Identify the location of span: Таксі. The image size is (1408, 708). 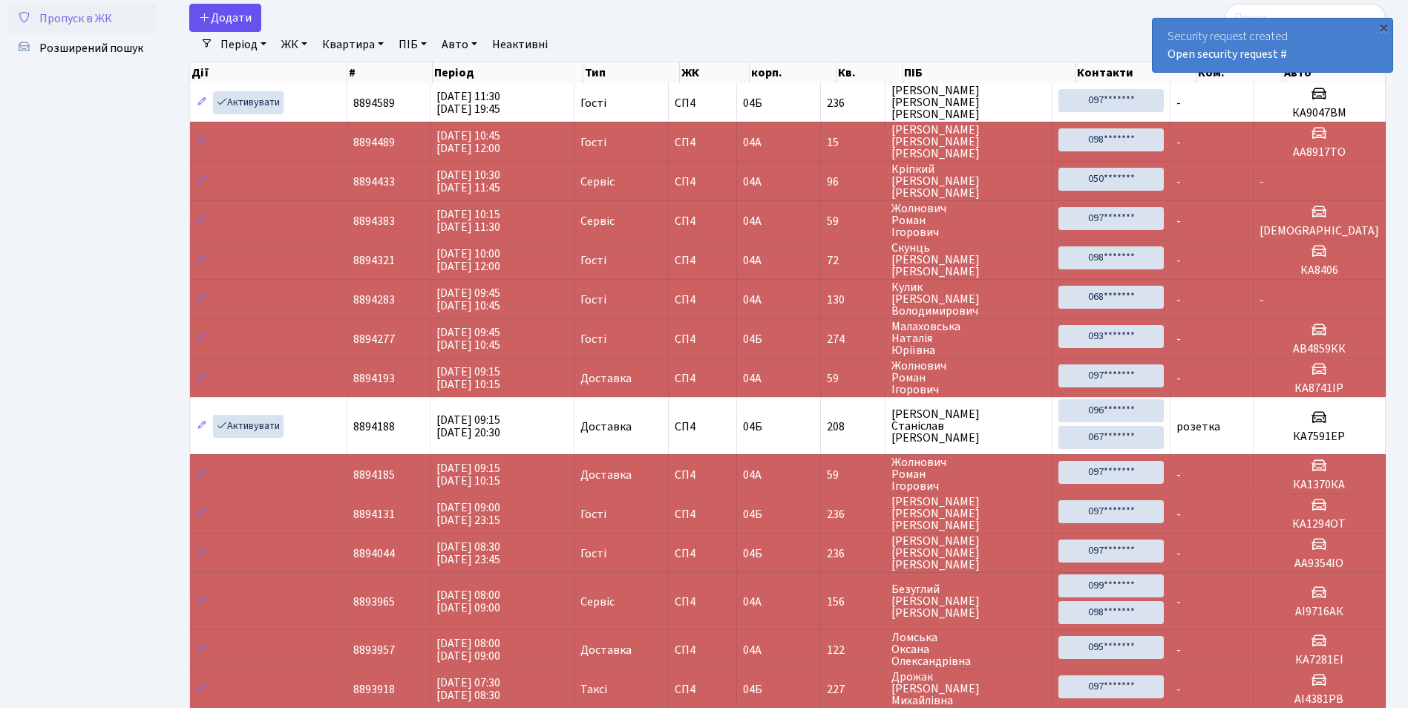
(594, 690).